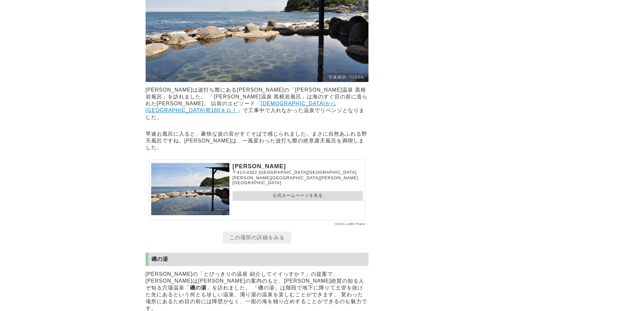  I want to click on a: OSCA LABO Place, so click(350, 224).